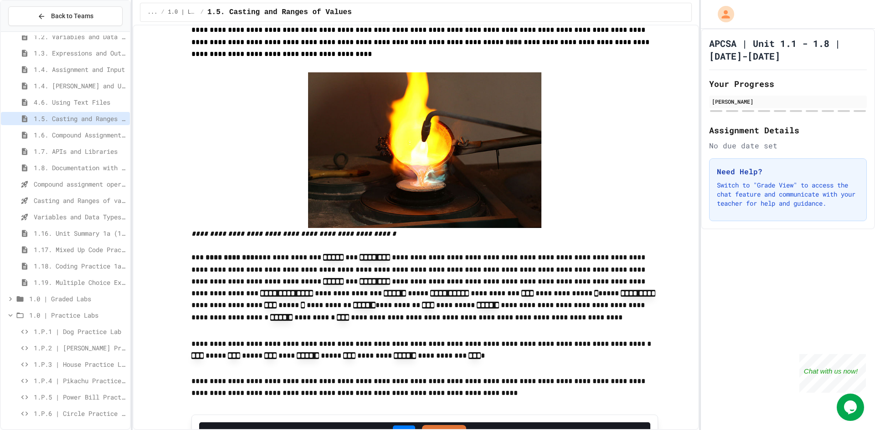 This screenshot has height=430, width=875. Describe the element at coordinates (80, 397) in the screenshot. I see `span: 1.P.5 | Power Bill Practice Lab` at that location.